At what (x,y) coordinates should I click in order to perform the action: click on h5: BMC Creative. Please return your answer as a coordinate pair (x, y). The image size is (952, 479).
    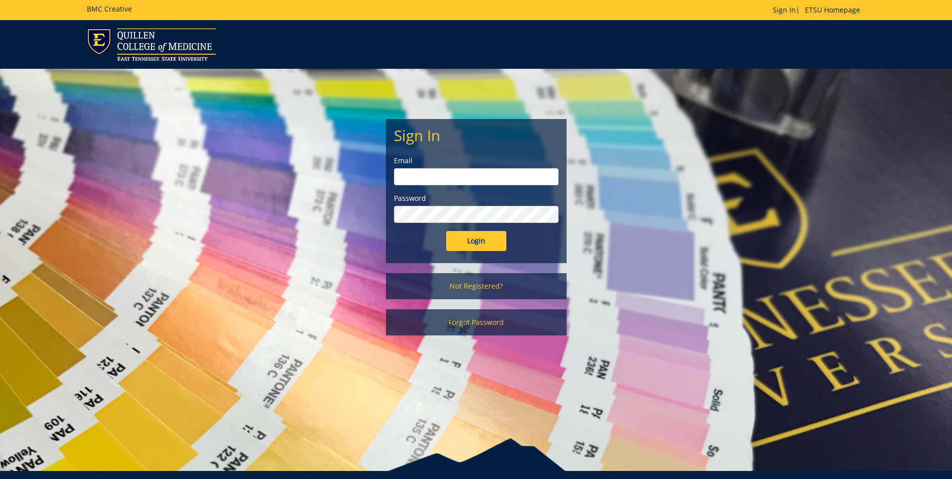
    Looking at the image, I should click on (109, 9).